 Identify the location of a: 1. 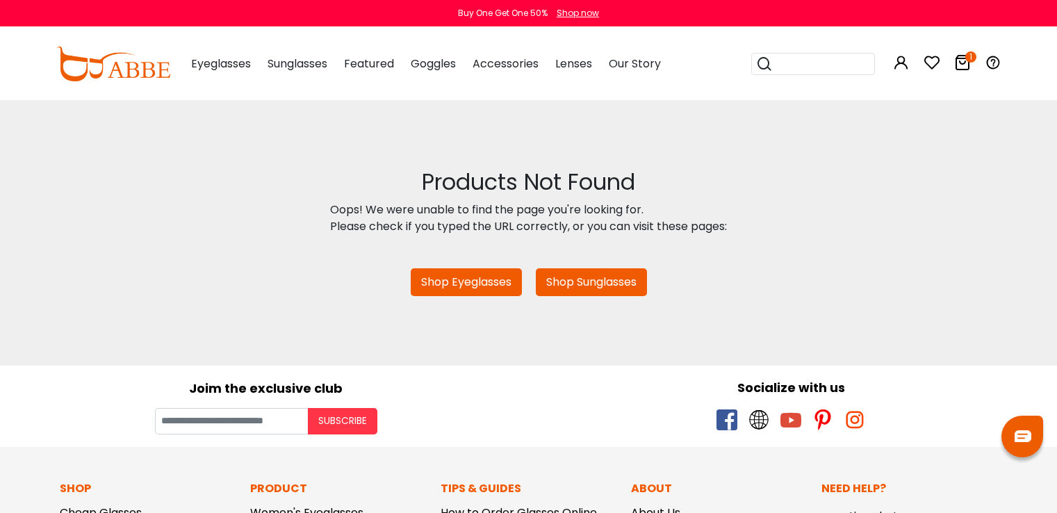
(962, 65).